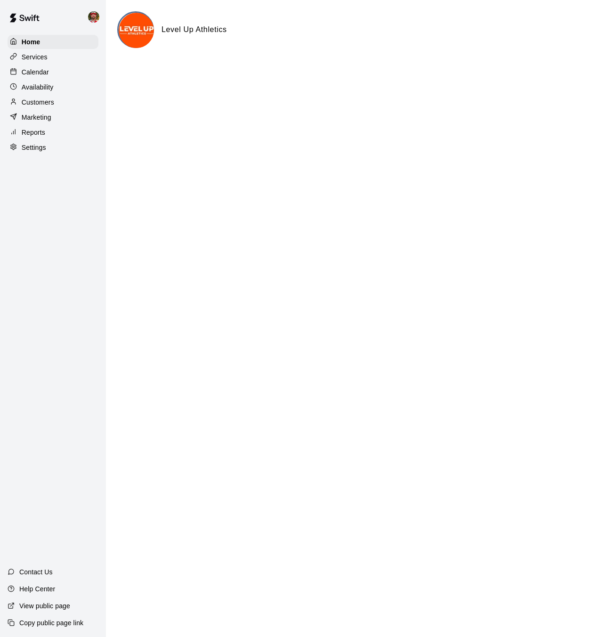 The height and width of the screenshot is (637, 598). Describe the element at coordinates (37, 589) in the screenshot. I see `p: Help Center` at that location.